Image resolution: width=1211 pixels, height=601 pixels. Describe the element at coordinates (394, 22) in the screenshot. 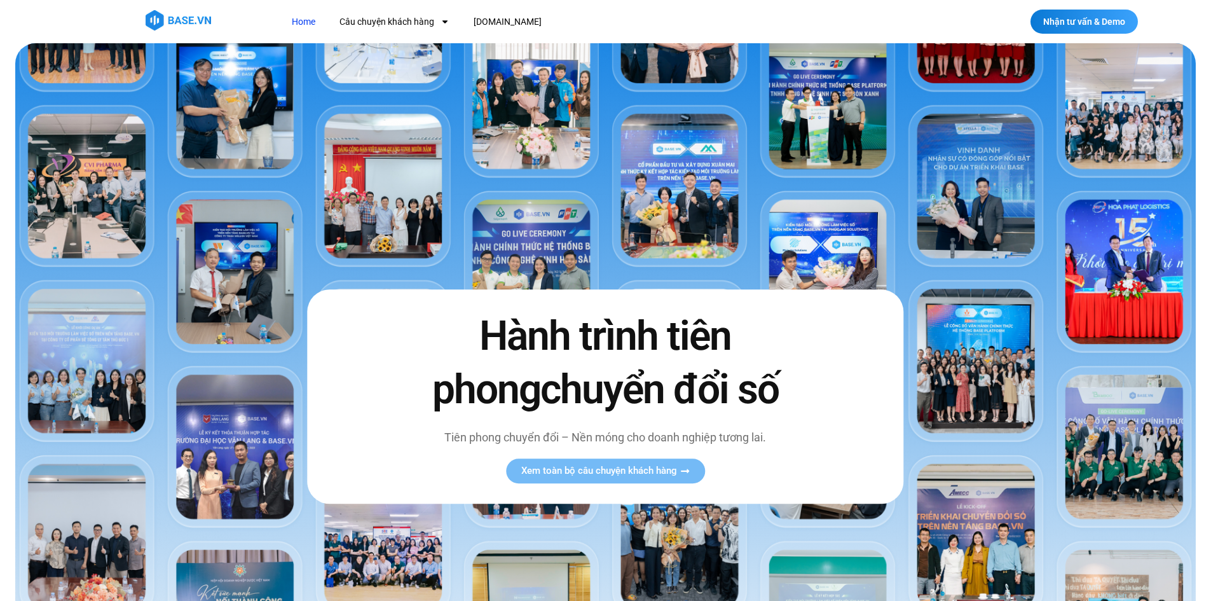

I see `a: Câu chuyện khách hàng` at that location.